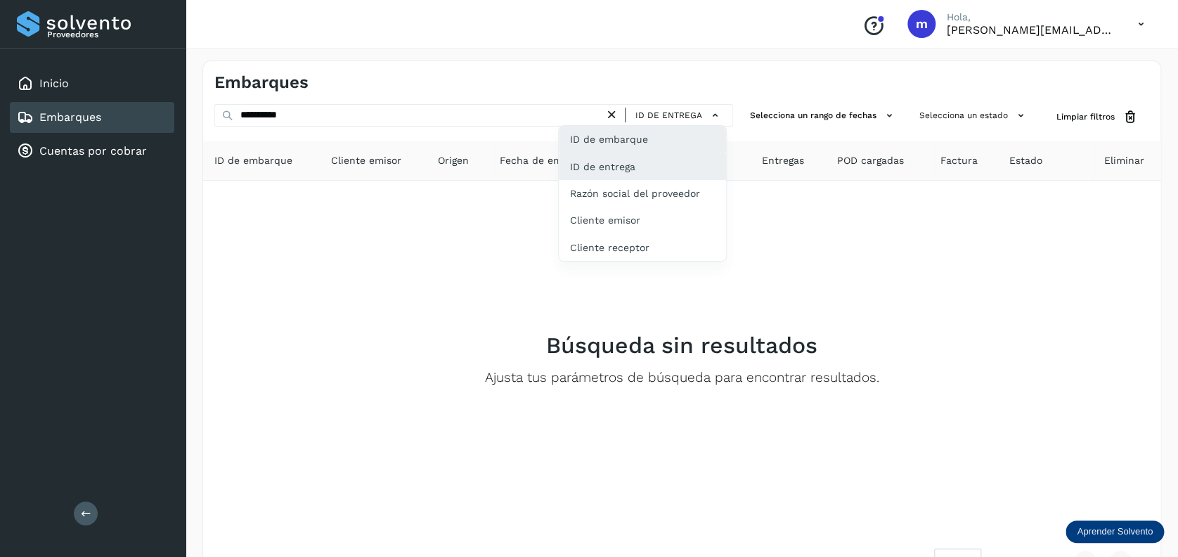 This screenshot has height=557, width=1178. What do you see at coordinates (92, 117) in the screenshot?
I see `div: Embarques` at bounding box center [92, 117].